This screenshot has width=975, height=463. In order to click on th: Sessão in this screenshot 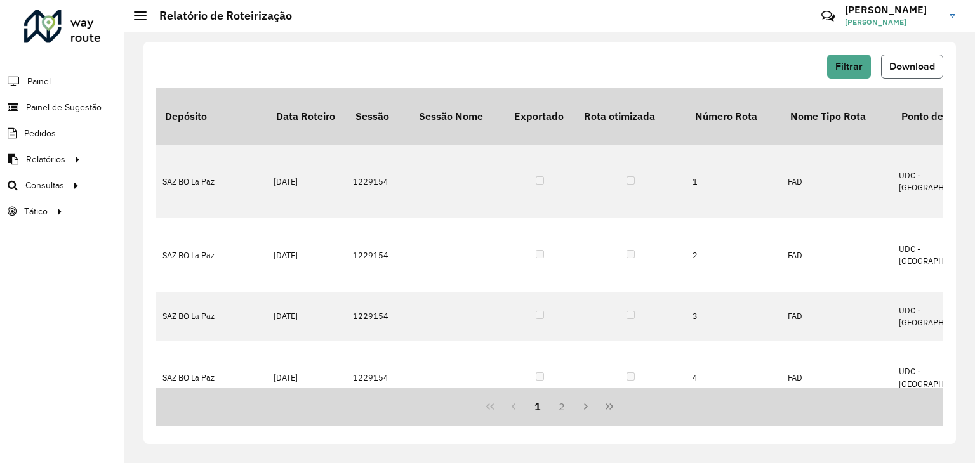, I will do `click(378, 116)`.